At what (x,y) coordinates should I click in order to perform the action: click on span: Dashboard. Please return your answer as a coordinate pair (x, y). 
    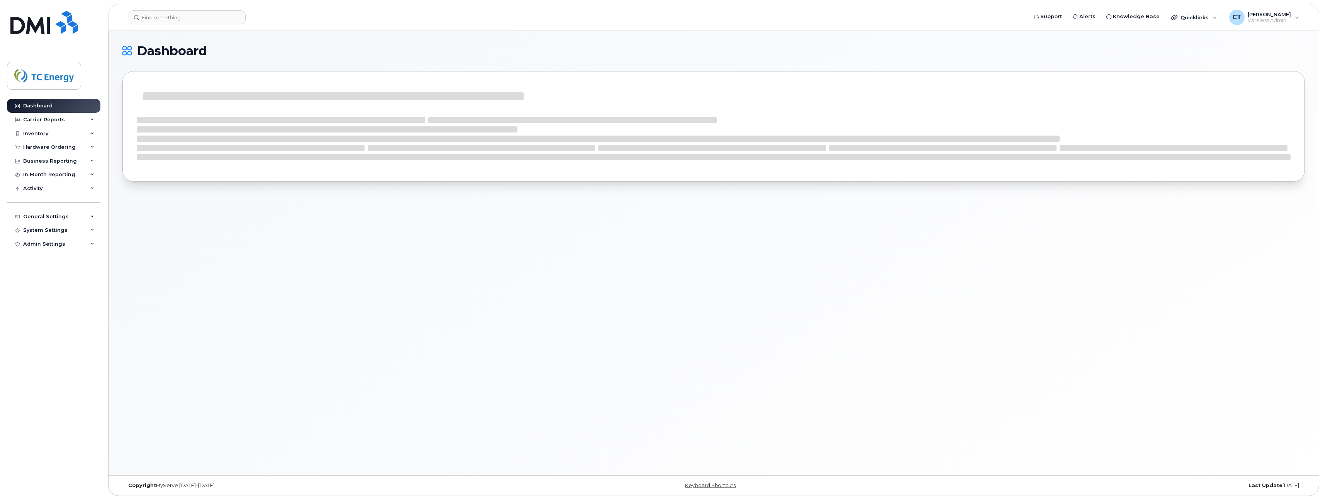
    Looking at the image, I should click on (172, 51).